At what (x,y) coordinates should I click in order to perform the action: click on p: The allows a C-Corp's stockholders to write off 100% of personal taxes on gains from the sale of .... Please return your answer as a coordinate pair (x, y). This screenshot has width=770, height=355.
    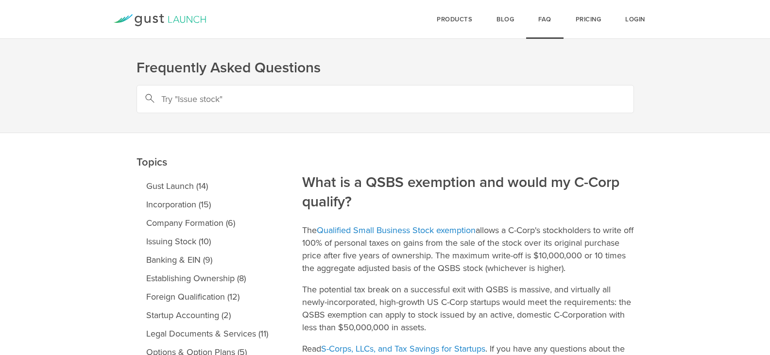
    Looking at the image, I should click on (468, 249).